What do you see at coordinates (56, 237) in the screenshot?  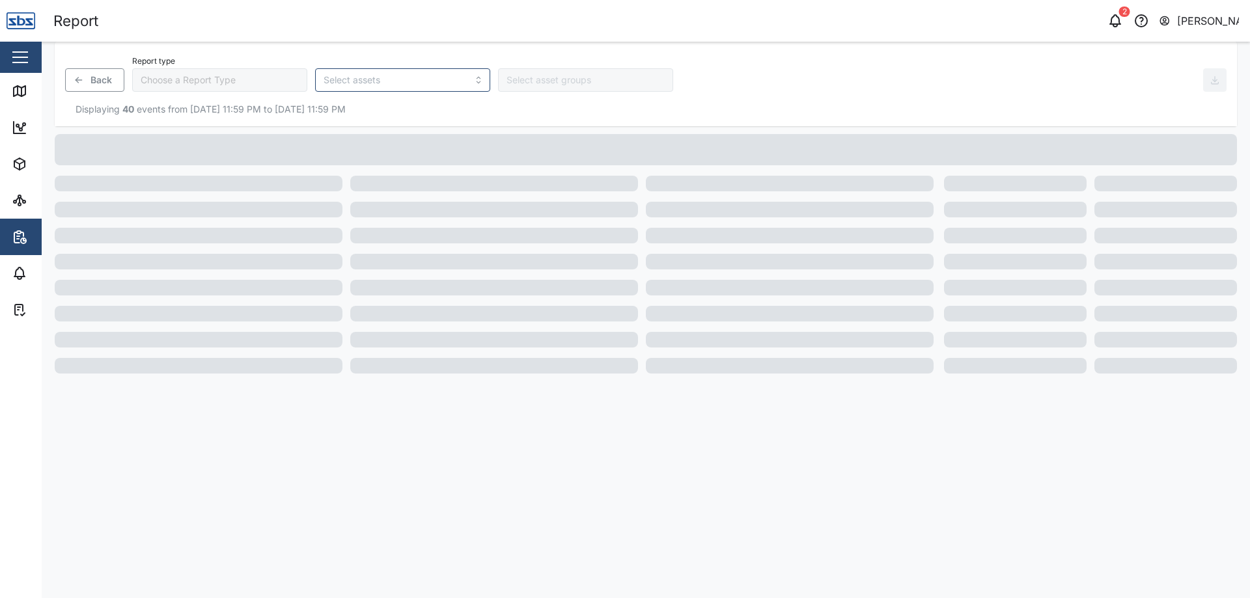 I see `div: Reports` at bounding box center [56, 237].